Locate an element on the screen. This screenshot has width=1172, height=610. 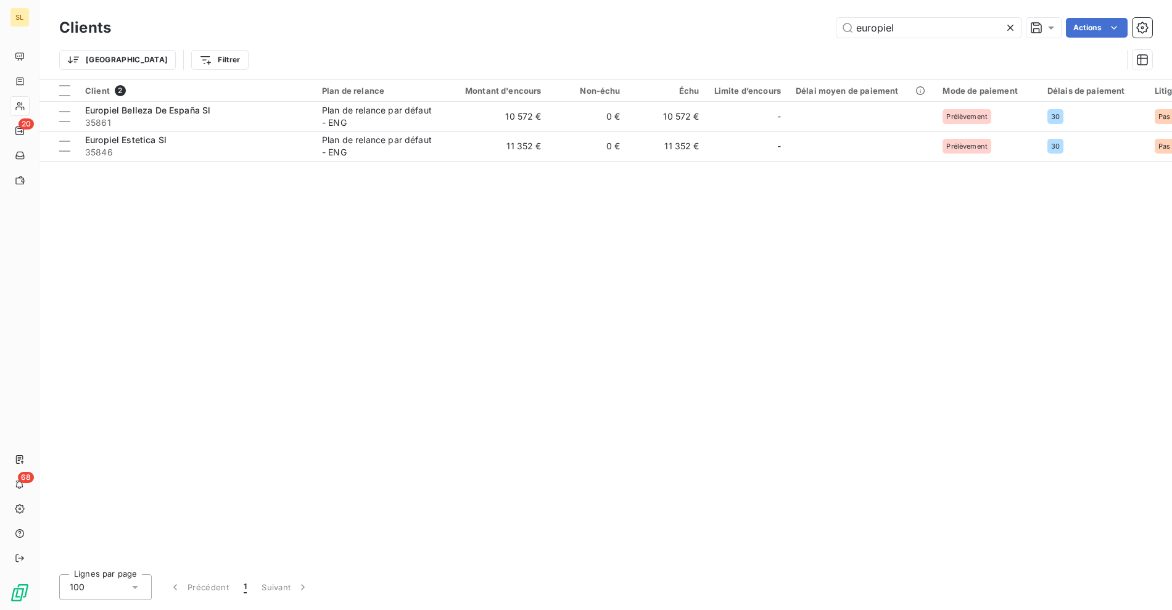
button: 1 is located at coordinates (245, 587).